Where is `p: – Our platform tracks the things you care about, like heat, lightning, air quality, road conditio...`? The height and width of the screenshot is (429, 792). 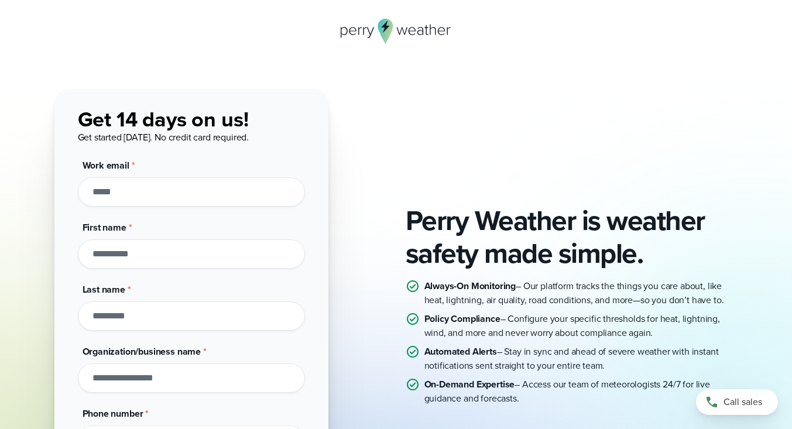
p: – Our platform tracks the things you care about, like heat, lightning, air quality, road conditio... is located at coordinates (581, 293).